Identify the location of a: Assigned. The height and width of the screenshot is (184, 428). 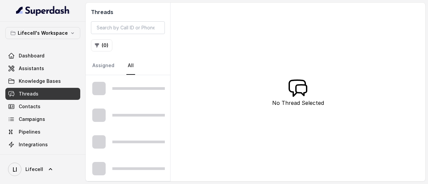
(103, 66).